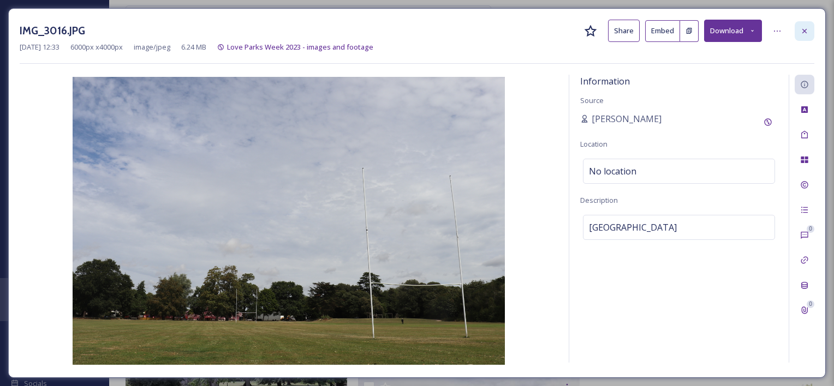 The width and height of the screenshot is (834, 386). I want to click on span: No location, so click(612, 171).